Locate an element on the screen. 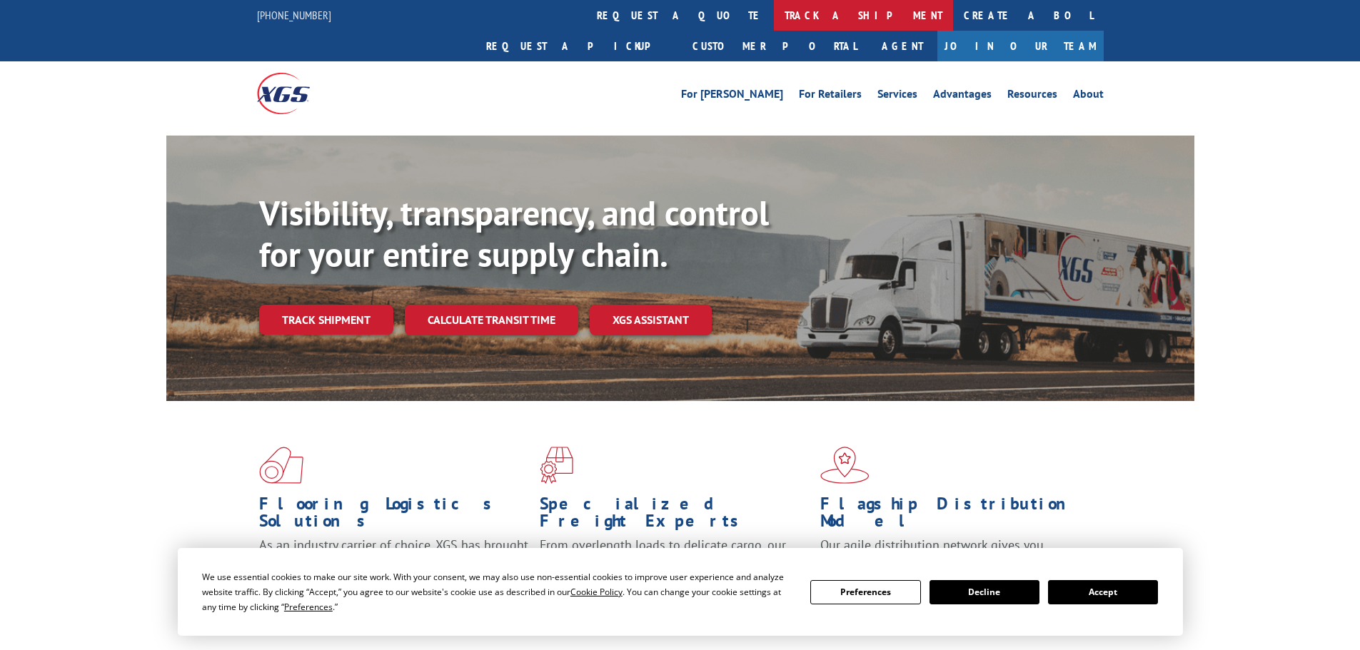  b: Visibility, transparency, and control for your entire supply chain. is located at coordinates (514, 233).